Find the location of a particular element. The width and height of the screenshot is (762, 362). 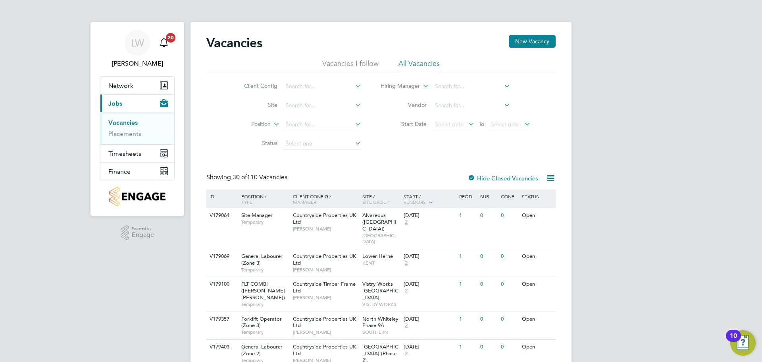

span: Manager is located at coordinates (304, 202).